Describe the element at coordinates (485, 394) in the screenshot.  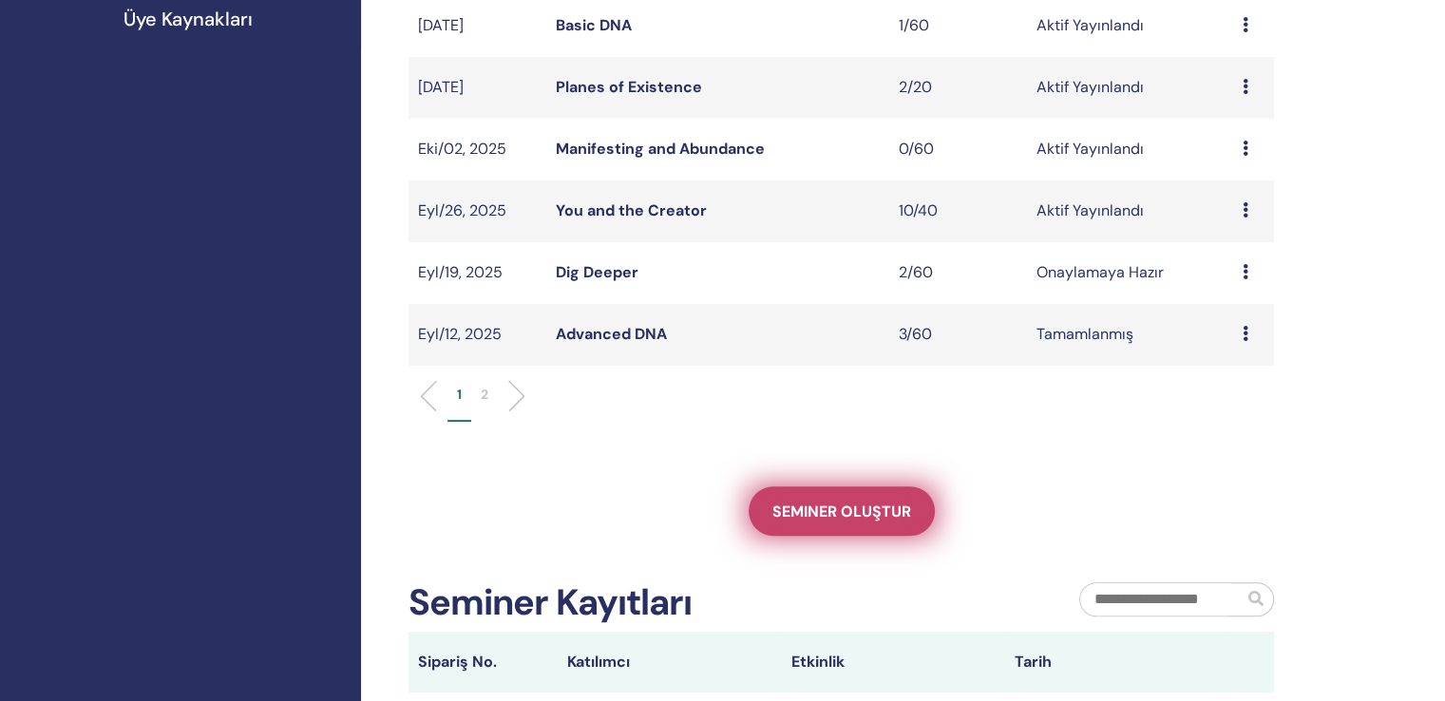
I see `p: 2` at that location.